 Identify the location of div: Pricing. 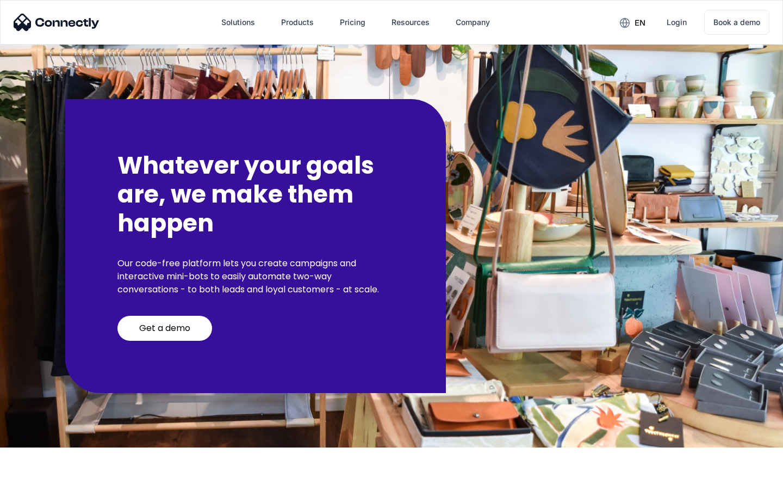
(352, 22).